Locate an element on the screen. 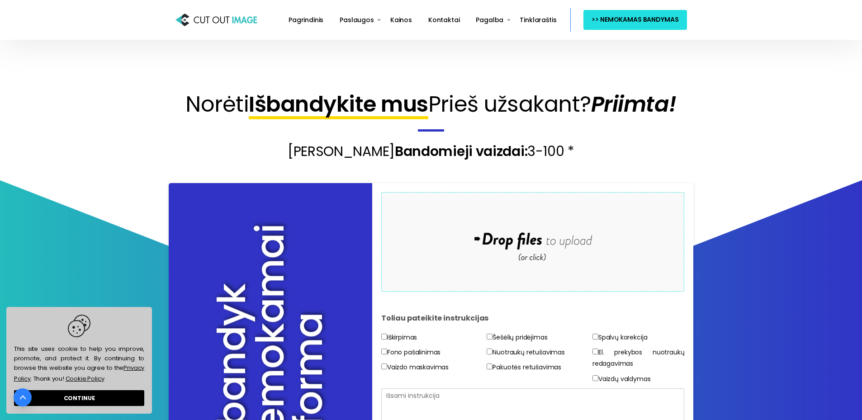 This screenshot has height=420, width=862. span: >> NEMOKAMAS BANDYMAS is located at coordinates (635, 19).